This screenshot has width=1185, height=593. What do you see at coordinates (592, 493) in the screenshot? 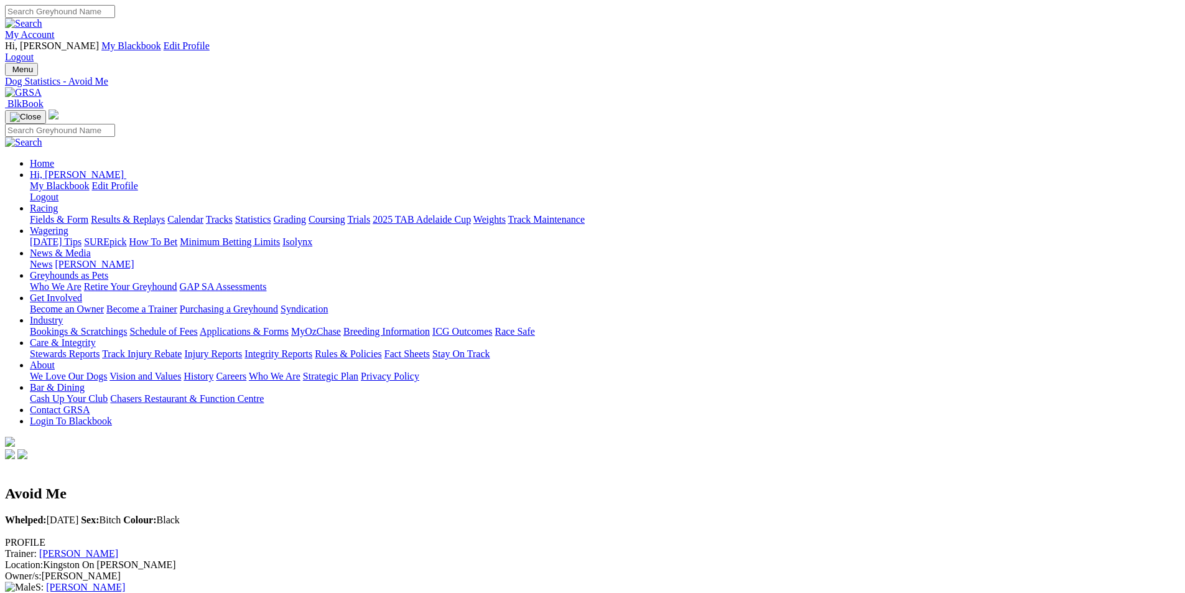
I see `h2: Avoid Me` at bounding box center [592, 493].